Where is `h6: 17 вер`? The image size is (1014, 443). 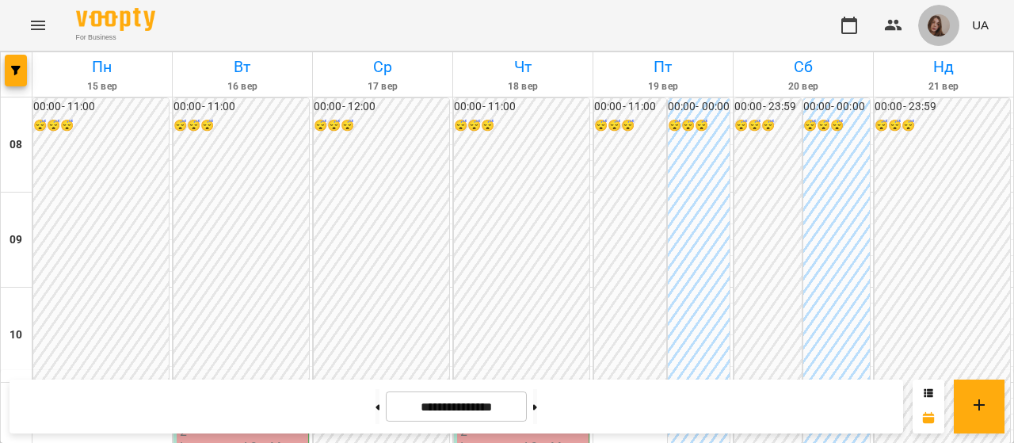
h6: 17 вер is located at coordinates (383, 86).